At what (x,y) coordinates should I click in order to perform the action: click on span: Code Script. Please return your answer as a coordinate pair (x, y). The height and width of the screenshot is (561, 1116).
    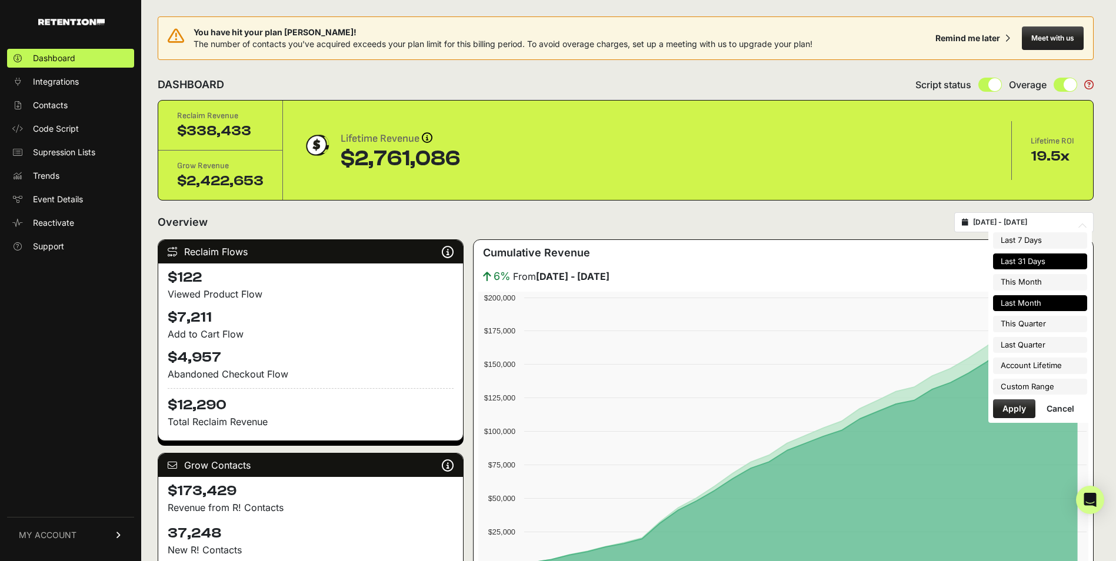
    Looking at the image, I should click on (56, 129).